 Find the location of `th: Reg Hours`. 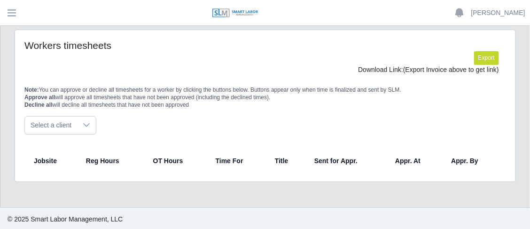

th: Reg Hours is located at coordinates (112, 161).